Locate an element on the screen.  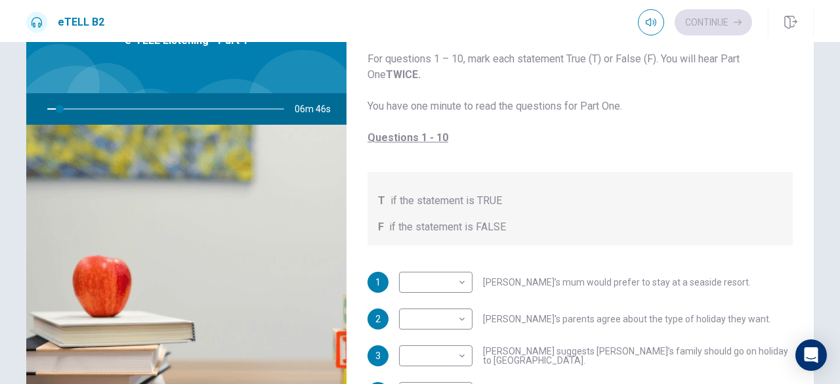
span: 2 is located at coordinates (378, 319).